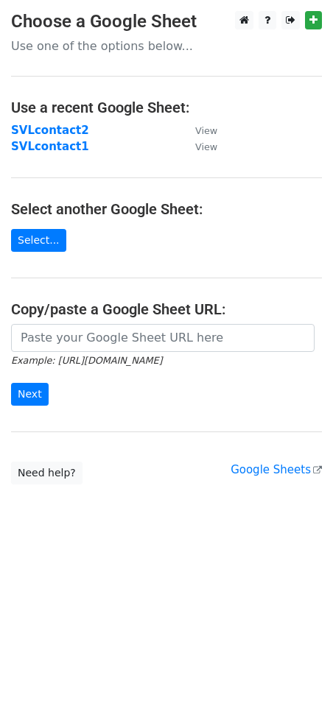  Describe the element at coordinates (166, 46) in the screenshot. I see `p: Use one of the options below...` at that location.